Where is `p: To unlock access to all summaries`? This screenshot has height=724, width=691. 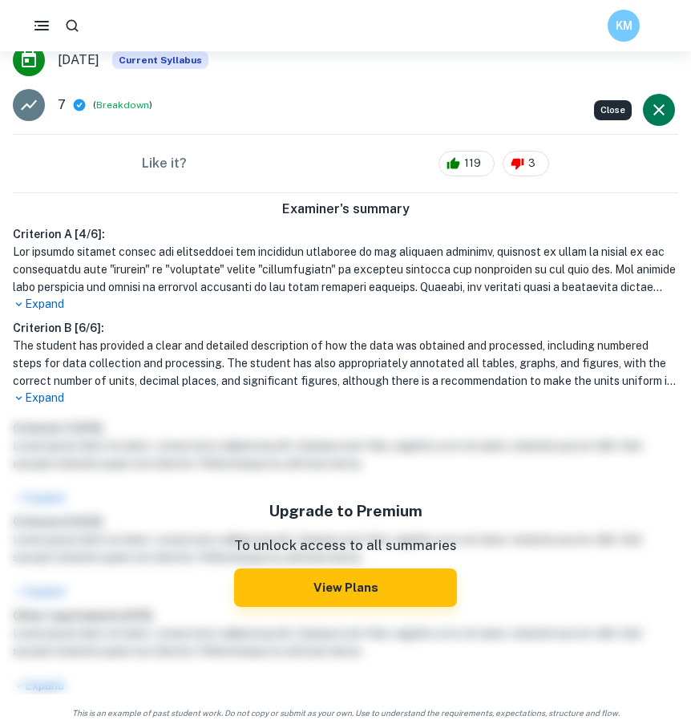
p: To unlock access to all summaries is located at coordinates (346, 546).